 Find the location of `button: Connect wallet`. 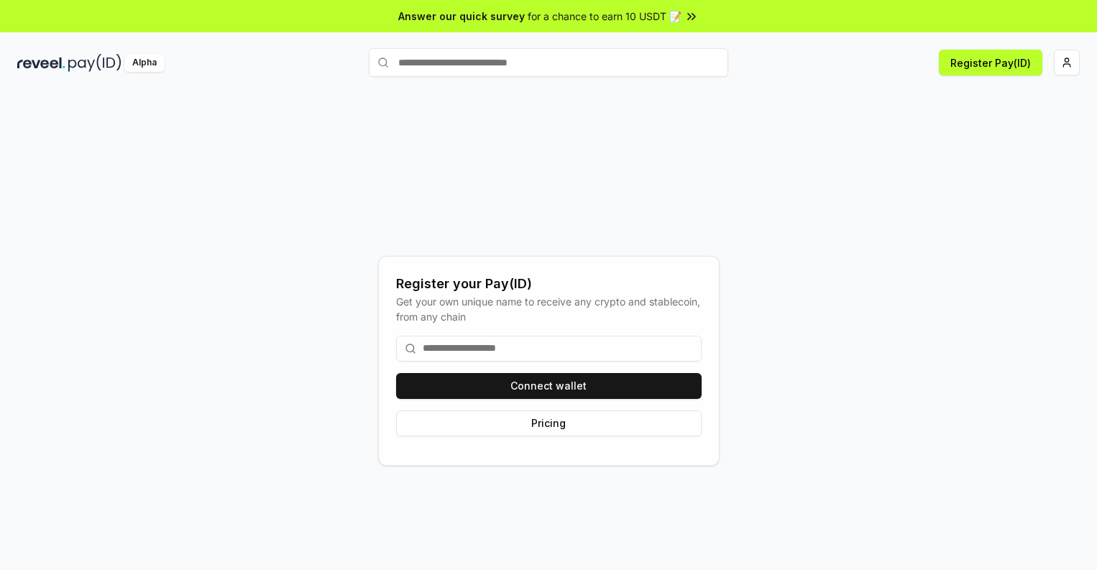

button: Connect wallet is located at coordinates (548, 386).